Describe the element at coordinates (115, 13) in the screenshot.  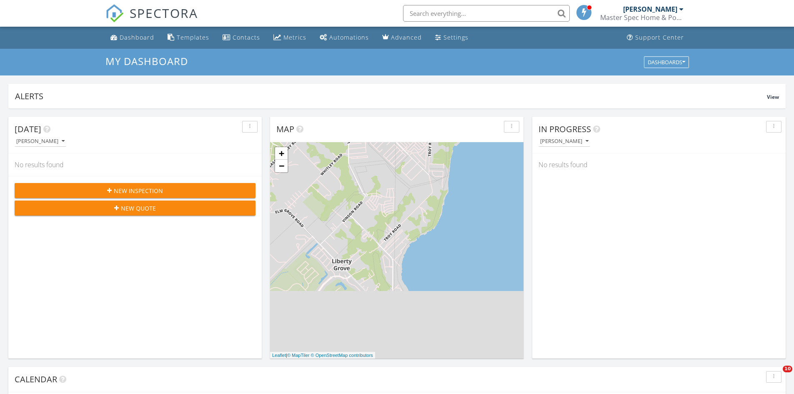
I see `img: The Best Home Inspection Software - Spectora` at that location.